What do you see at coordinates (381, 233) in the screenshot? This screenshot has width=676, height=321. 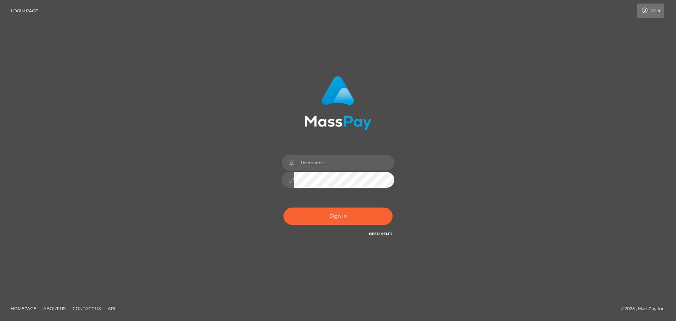 I see `a: Need Help?` at bounding box center [381, 233].